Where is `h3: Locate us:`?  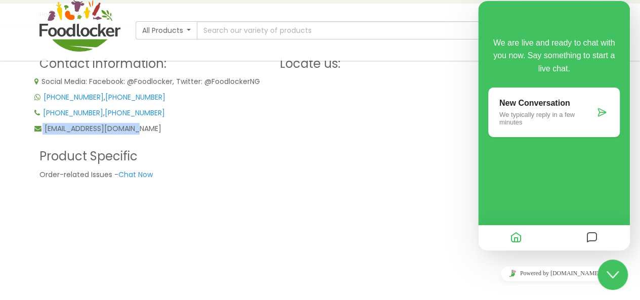
h3: Locate us: is located at coordinates (392, 64).